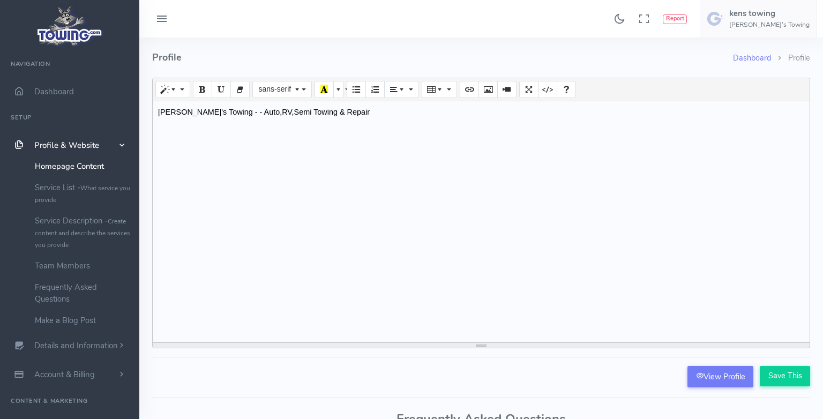  What do you see at coordinates (439, 90) in the screenshot?
I see `button: Table` at bounding box center [439, 90].